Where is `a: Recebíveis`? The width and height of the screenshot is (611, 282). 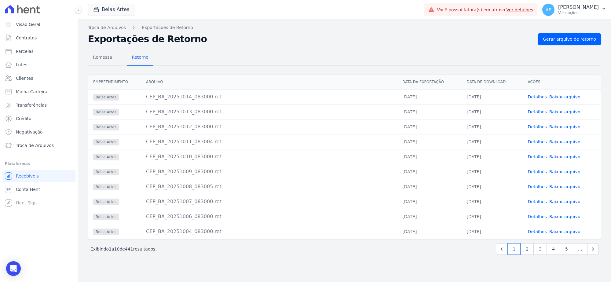 a: Recebíveis is located at coordinates (39, 176).